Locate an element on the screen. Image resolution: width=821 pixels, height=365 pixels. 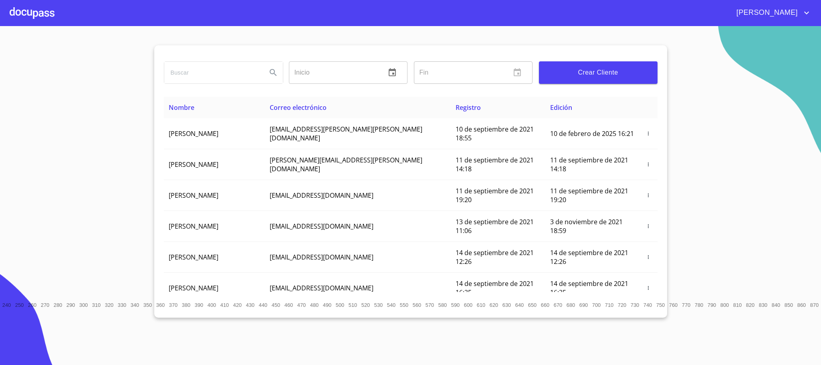
span: 430 is located at coordinates (250, 305).